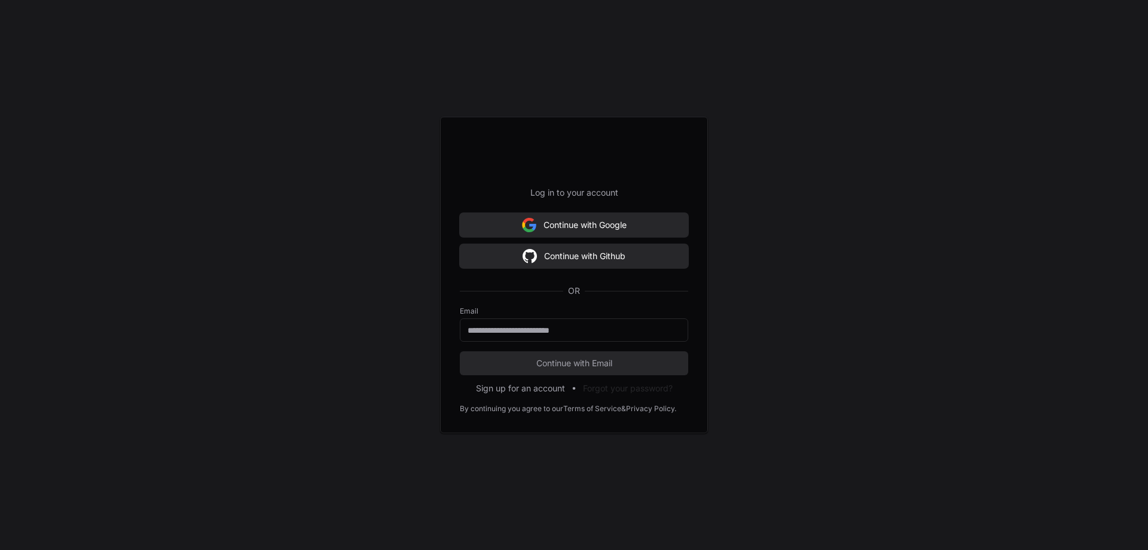 The image size is (1148, 550). I want to click on span: Continue with Email, so click(574, 363).